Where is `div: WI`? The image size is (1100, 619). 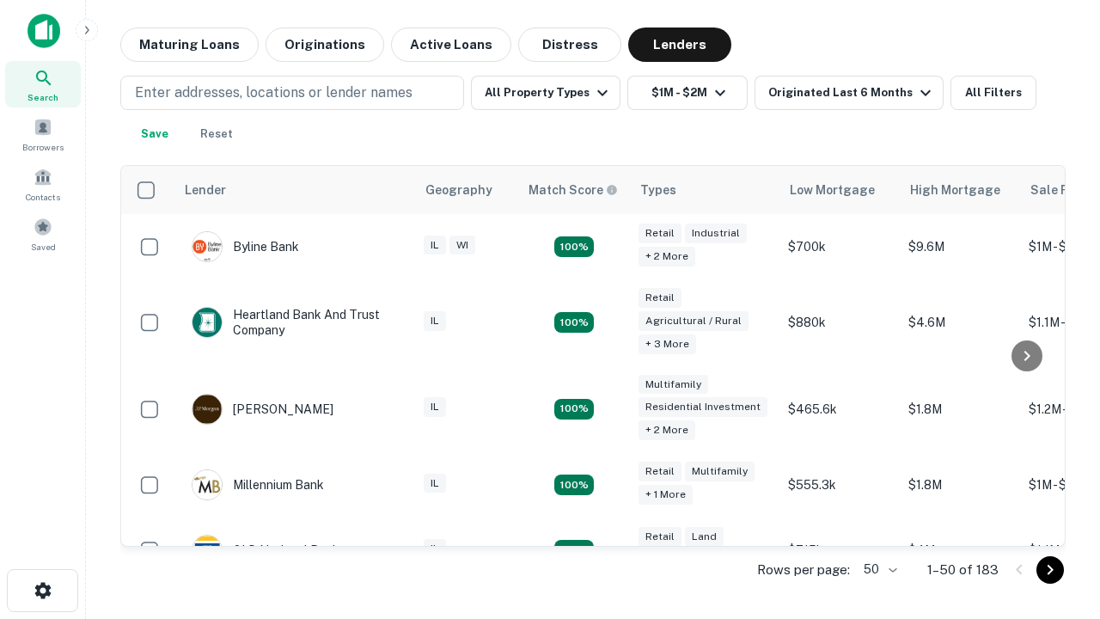 div: WI is located at coordinates (462, 245).